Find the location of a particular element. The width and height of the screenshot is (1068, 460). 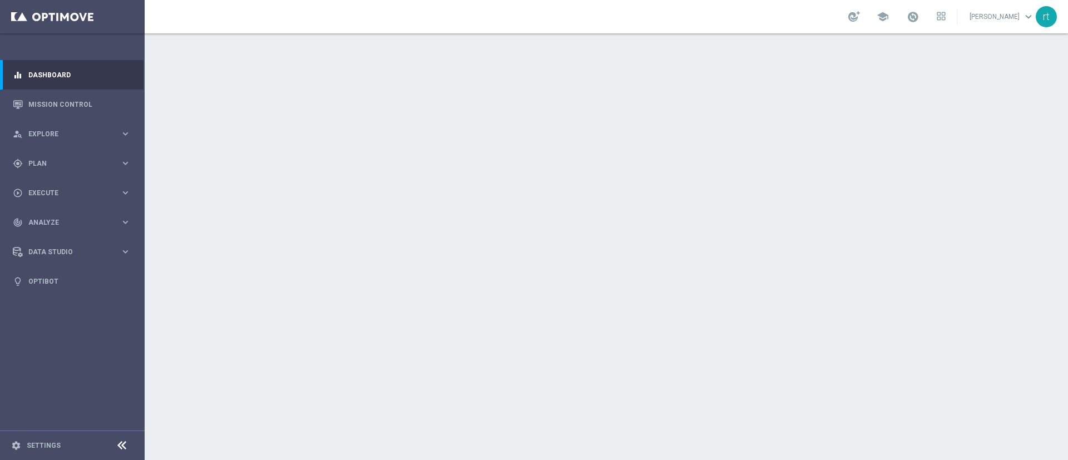

div: track_changes Analyze keyboard_arrow_right is located at coordinates (72, 223).